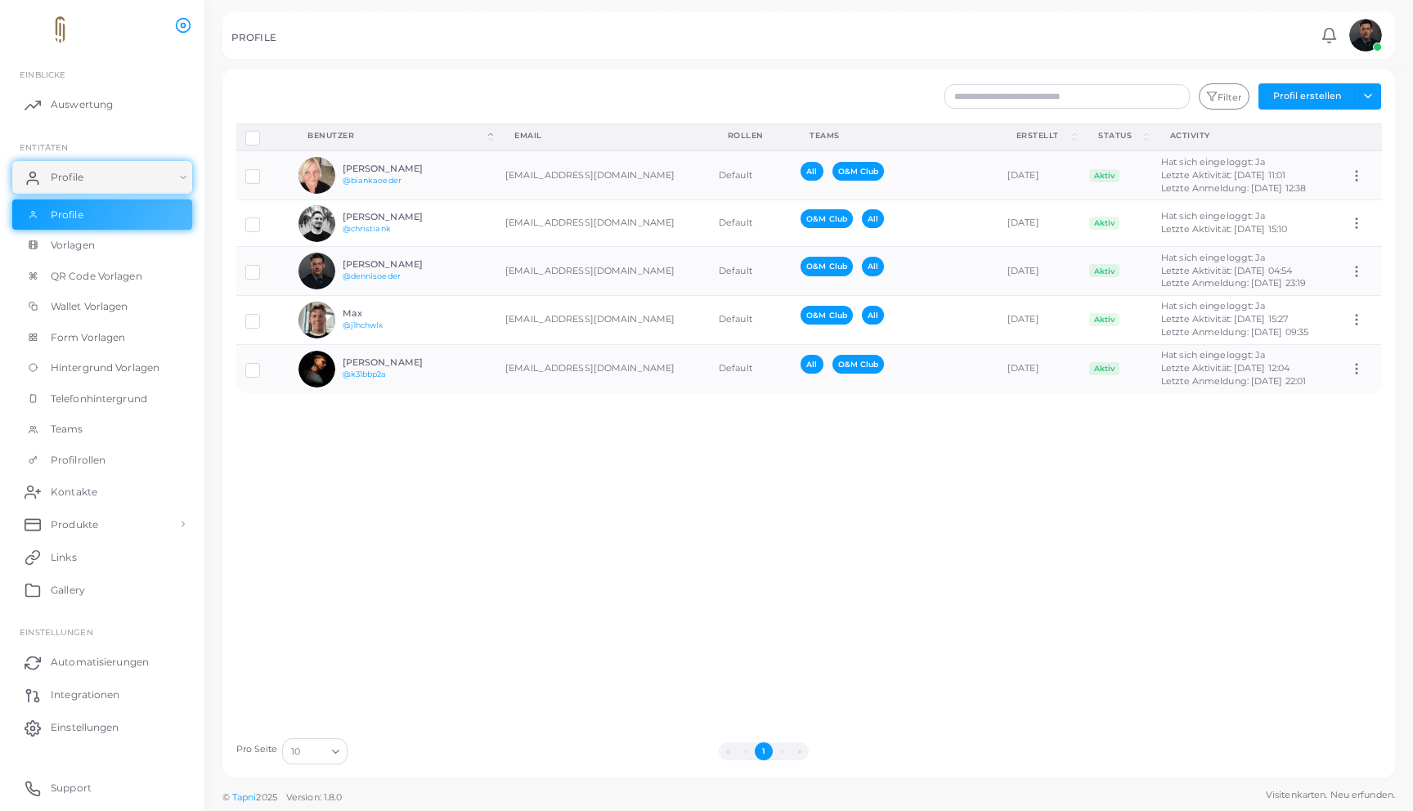 Image resolution: width=1413 pixels, height=811 pixels. Describe the element at coordinates (85, 695) in the screenshot. I see `span: Integrationen` at that location.